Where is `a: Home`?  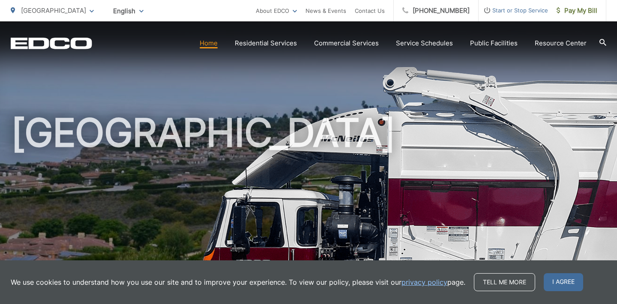 a: Home is located at coordinates (209, 43).